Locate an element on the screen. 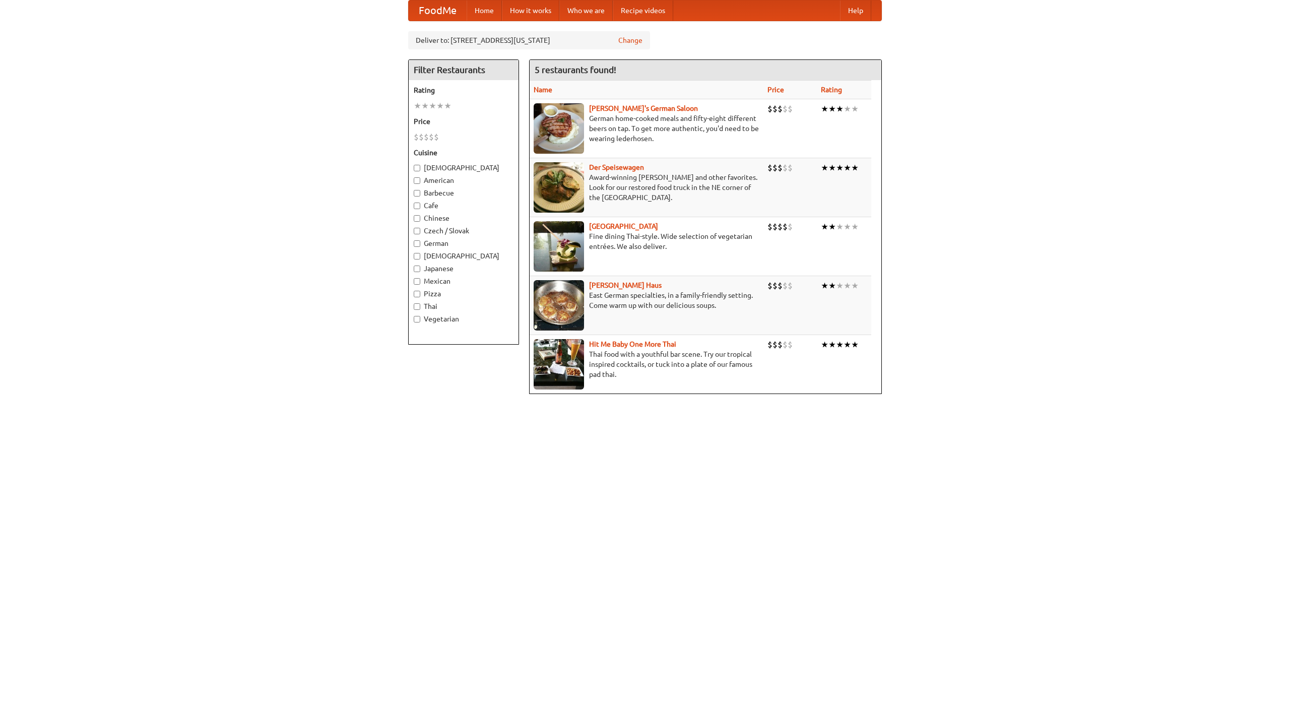 This screenshot has height=713, width=1290. b: Der Speisewagen is located at coordinates (616, 167).